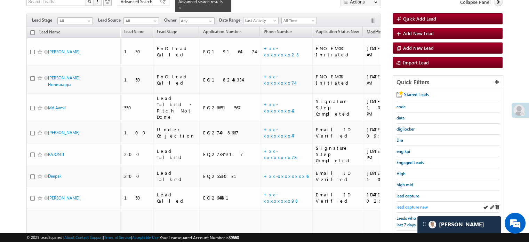 This screenshot has height=242, width=529. Describe the element at coordinates (134, 32) in the screenshot. I see `a: Lead Score` at that location.